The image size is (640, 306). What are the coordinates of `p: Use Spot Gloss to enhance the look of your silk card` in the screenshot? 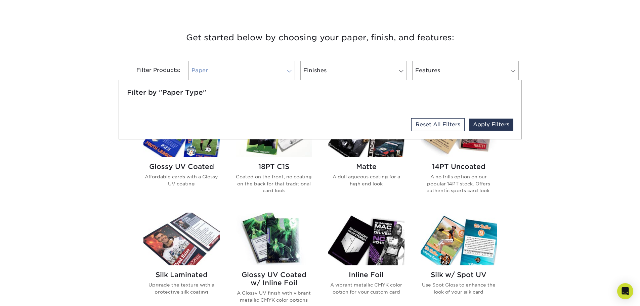 It's located at (459, 288).